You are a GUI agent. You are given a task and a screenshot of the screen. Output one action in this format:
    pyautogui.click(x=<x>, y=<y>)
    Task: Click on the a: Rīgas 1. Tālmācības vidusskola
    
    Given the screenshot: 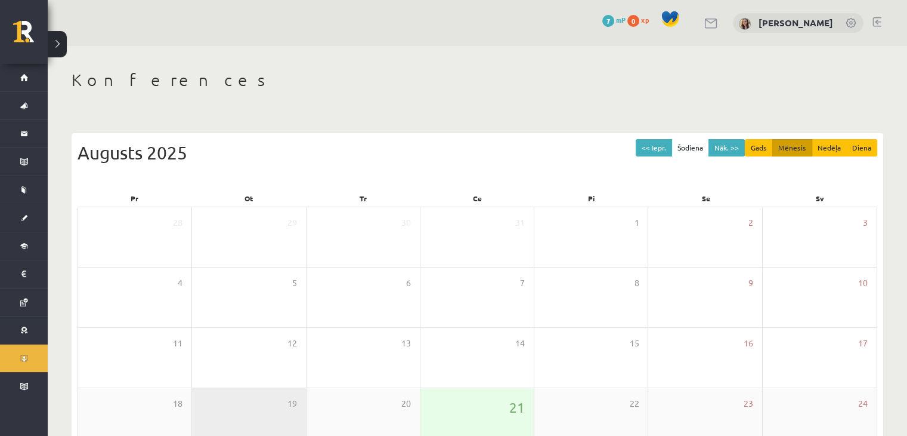 What is the action you would take?
    pyautogui.click(x=30, y=36)
    